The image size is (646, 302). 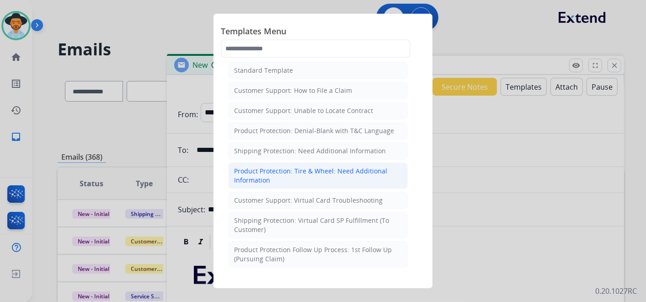 What do you see at coordinates (293, 90) in the screenshot?
I see `div: Customer Support: How to File a Claim` at bounding box center [293, 90].